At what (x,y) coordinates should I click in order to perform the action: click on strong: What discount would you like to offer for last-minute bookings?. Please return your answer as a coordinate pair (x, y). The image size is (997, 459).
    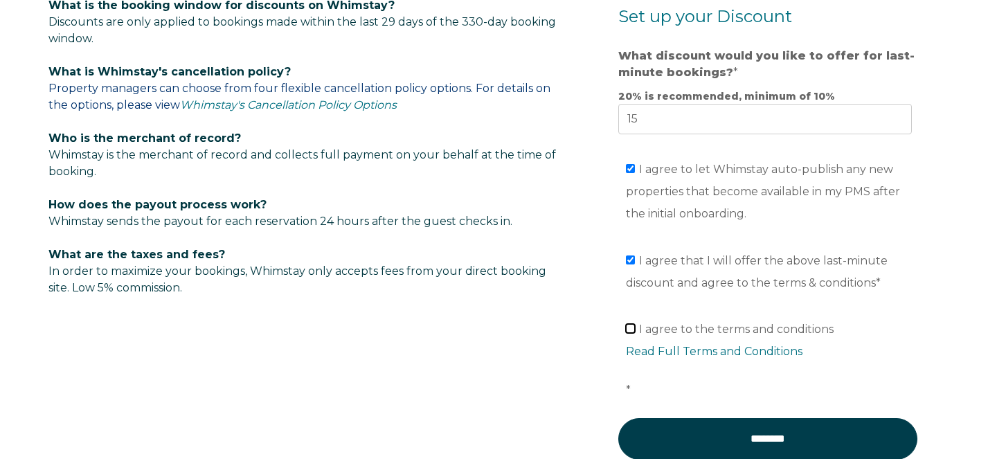
    Looking at the image, I should click on (766, 64).